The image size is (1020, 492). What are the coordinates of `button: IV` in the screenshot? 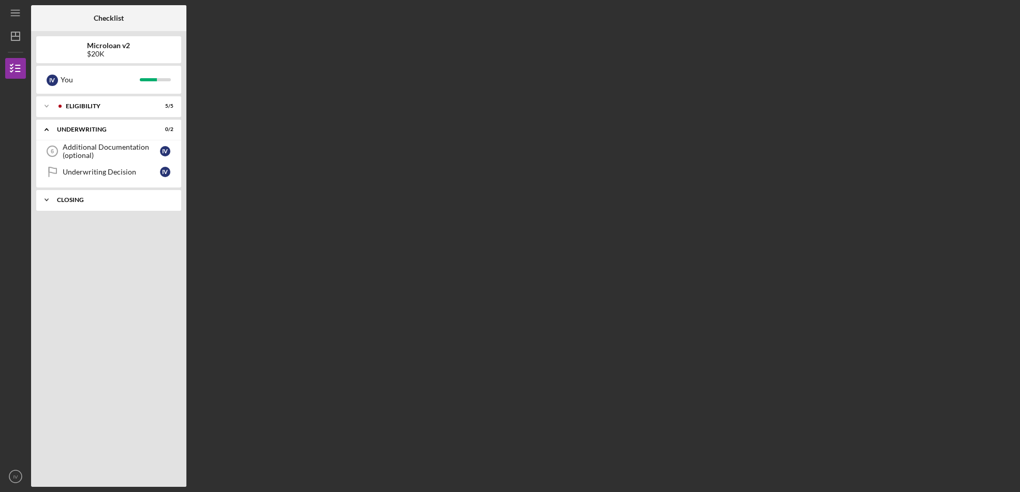 It's located at (16, 476).